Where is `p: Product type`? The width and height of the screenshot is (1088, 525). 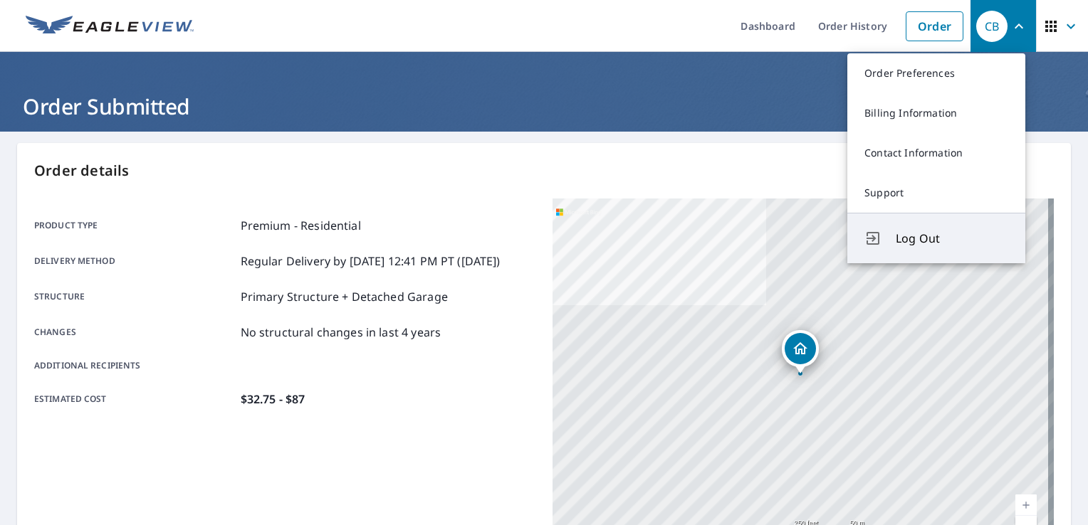 p: Product type is located at coordinates (135, 226).